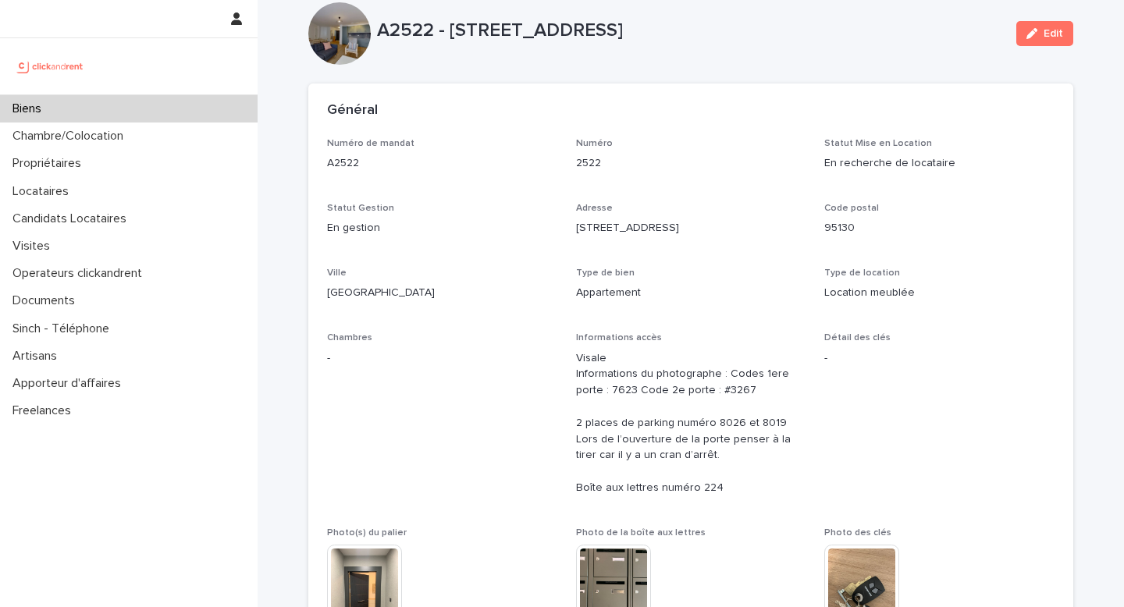 The width and height of the screenshot is (1124, 607). What do you see at coordinates (641, 533) in the screenshot?
I see `span: Photo de la boîte aux lettres` at bounding box center [641, 533].